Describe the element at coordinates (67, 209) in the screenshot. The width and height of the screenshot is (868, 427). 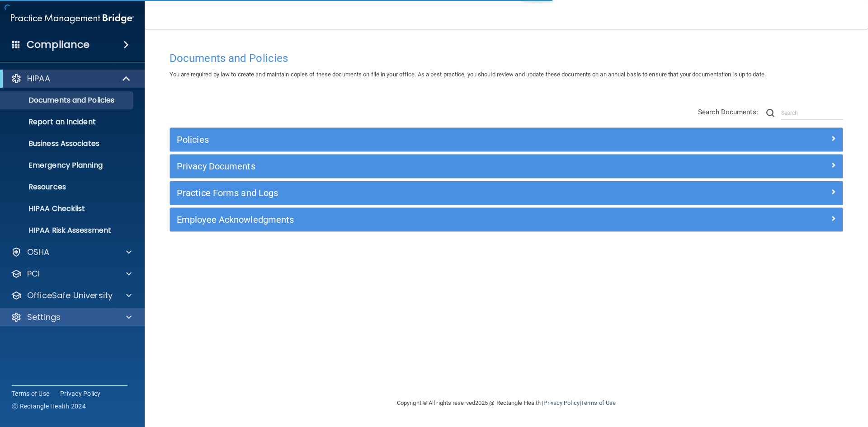
I see `p: HIPAA Checklist` at that location.